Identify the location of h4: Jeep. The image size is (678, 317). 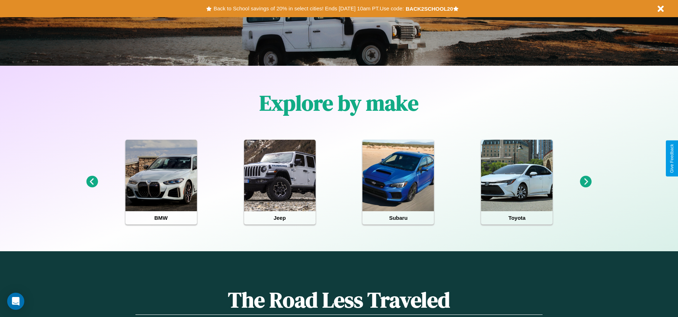
(280, 218).